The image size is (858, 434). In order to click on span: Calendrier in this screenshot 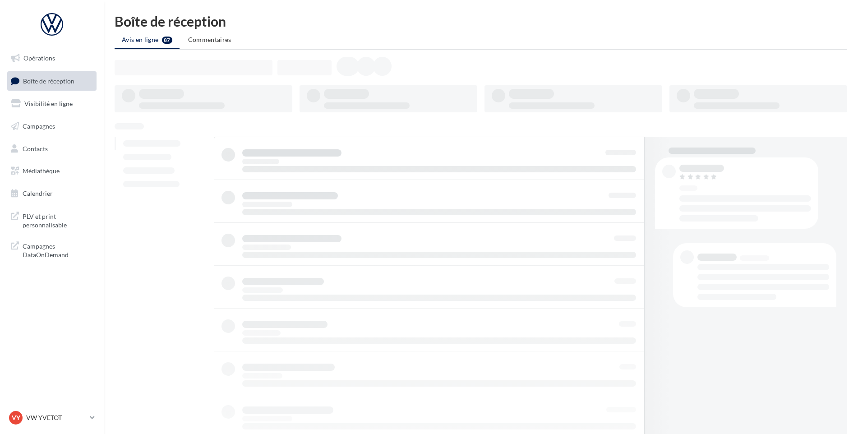, I will do `click(37, 193)`.